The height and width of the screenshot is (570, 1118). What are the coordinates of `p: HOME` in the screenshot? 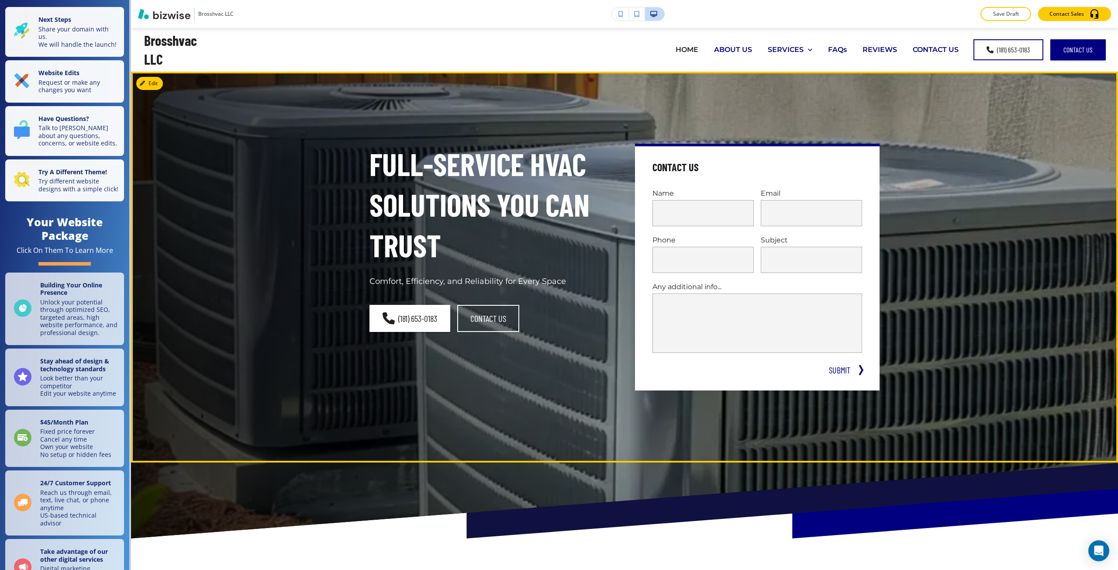 It's located at (687, 49).